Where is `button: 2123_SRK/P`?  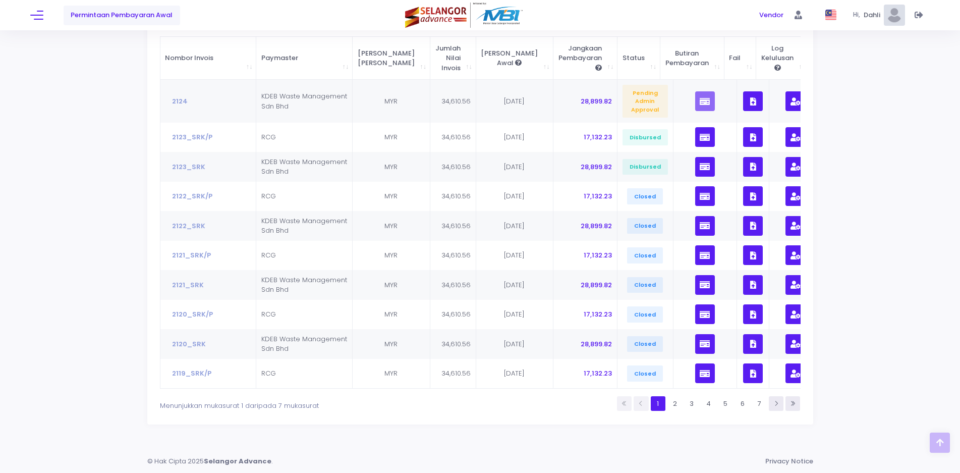
button: 2123_SRK/P is located at coordinates (192, 137).